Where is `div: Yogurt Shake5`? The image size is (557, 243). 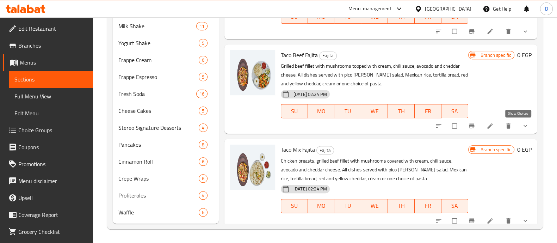
div: Yogurt Shake5 is located at coordinates (166, 43).